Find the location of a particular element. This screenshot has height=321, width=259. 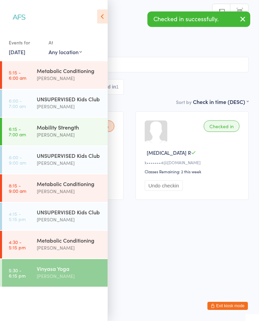

div: Checked in successfully. is located at coordinates (198, 19).